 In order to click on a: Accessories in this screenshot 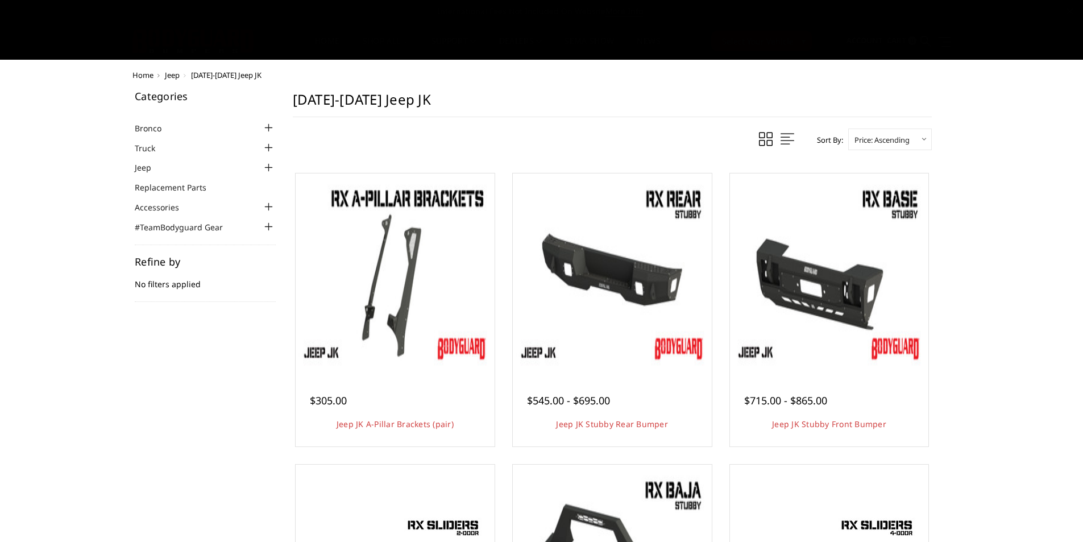, I will do `click(164, 207)`.